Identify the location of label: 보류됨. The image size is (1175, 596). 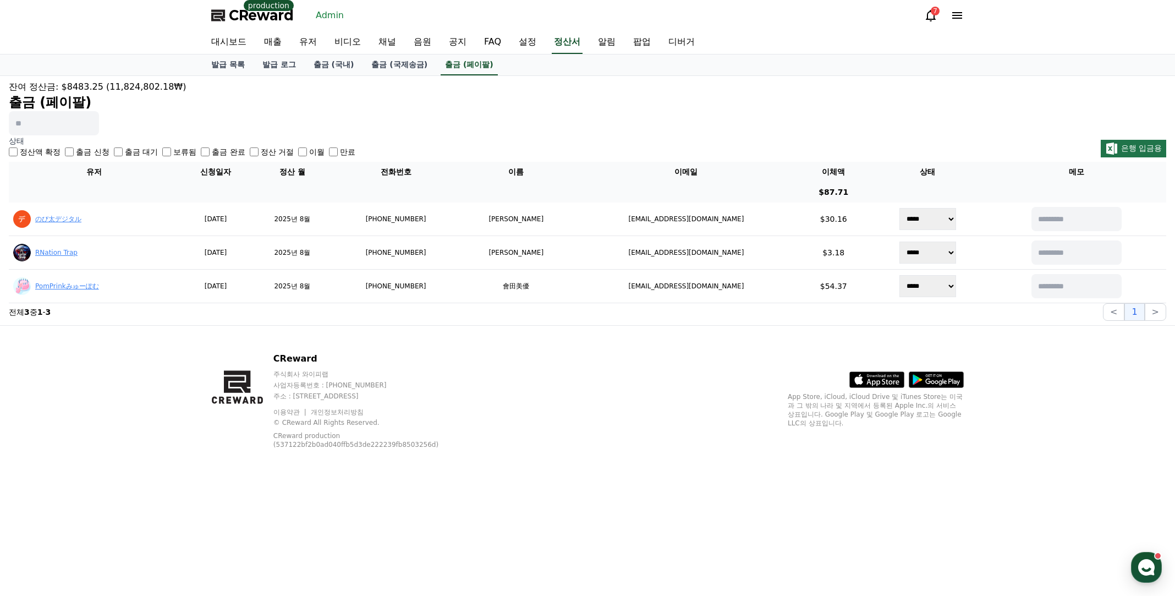
(185, 152).